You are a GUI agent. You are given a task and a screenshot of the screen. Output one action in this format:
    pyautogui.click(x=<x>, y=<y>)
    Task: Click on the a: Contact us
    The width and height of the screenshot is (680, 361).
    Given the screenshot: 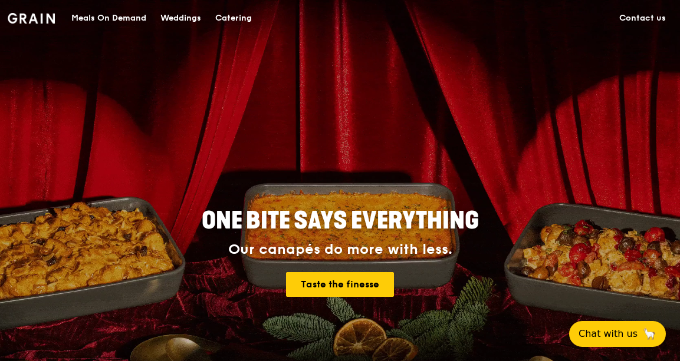 What is the action you would take?
    pyautogui.click(x=642, y=18)
    